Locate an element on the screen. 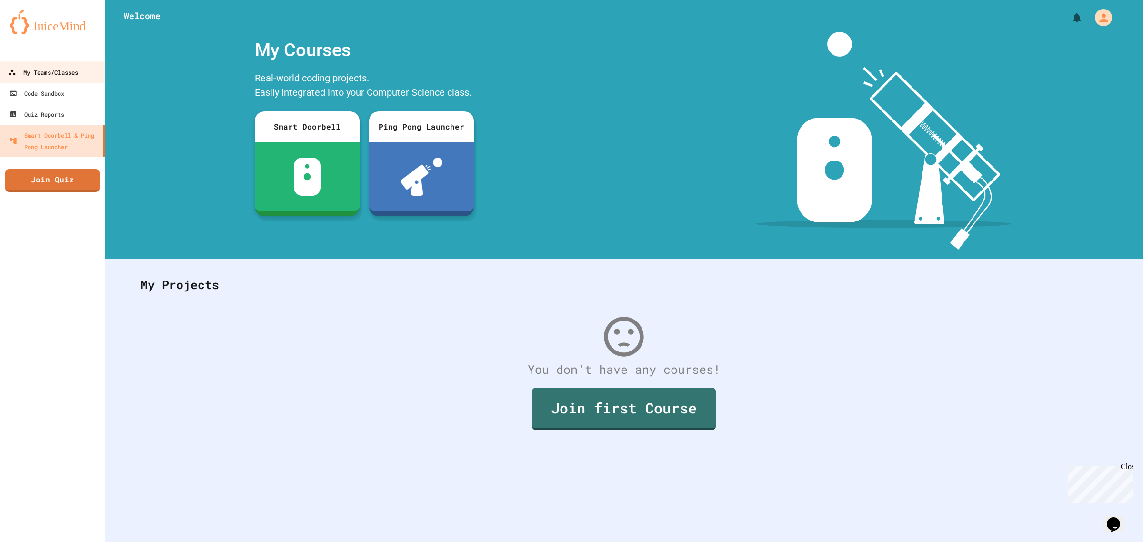 This screenshot has height=542, width=1143. img: logo-orange.svg is located at coordinates (52, 22).